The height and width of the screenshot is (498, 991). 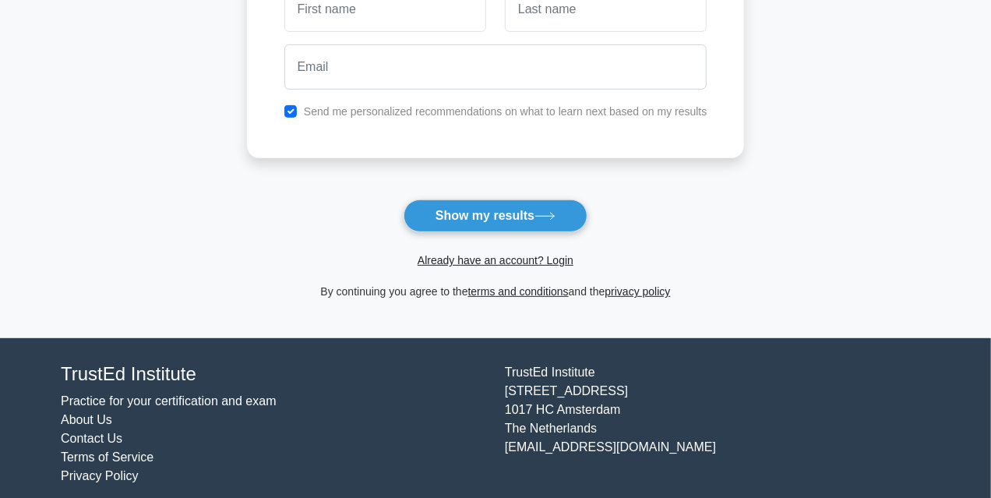 What do you see at coordinates (273, 374) in the screenshot?
I see `h4: TrustEd Institute` at bounding box center [273, 374].